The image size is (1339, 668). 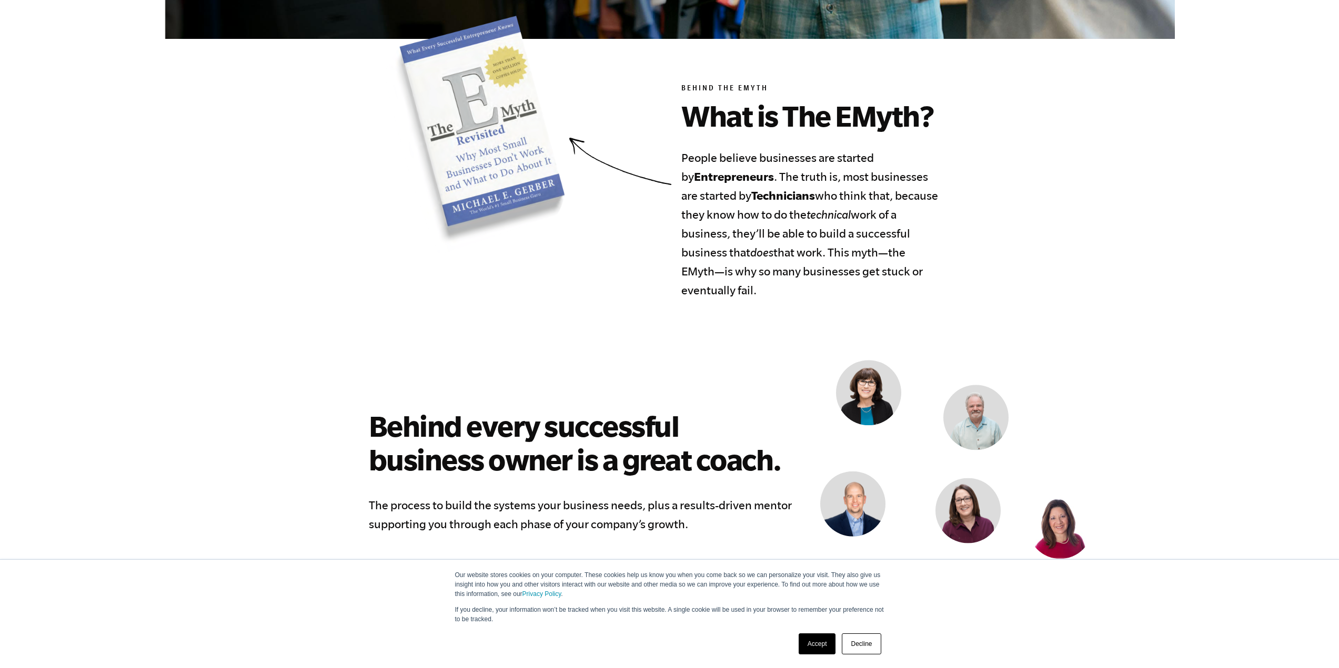 I want to click on img: Melinda Lawson, EMyth Business Coach, so click(x=968, y=511).